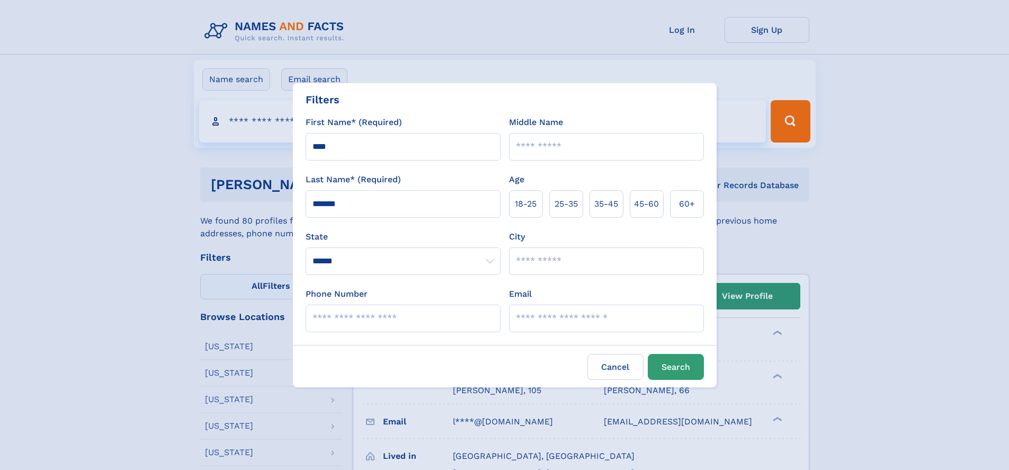  Describe the element at coordinates (354, 122) in the screenshot. I see `label: First Name* (Required)` at that location.